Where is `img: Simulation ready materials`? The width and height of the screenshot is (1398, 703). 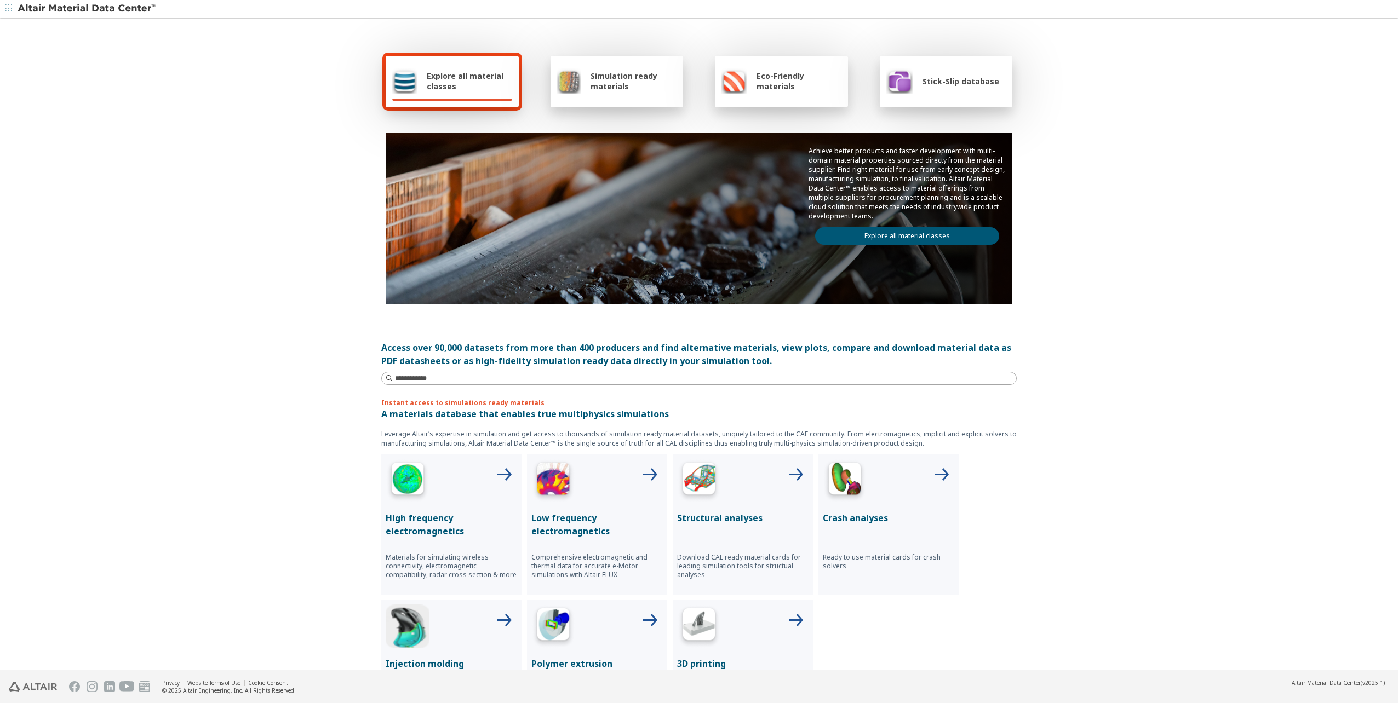 img: Simulation ready materials is located at coordinates (569, 81).